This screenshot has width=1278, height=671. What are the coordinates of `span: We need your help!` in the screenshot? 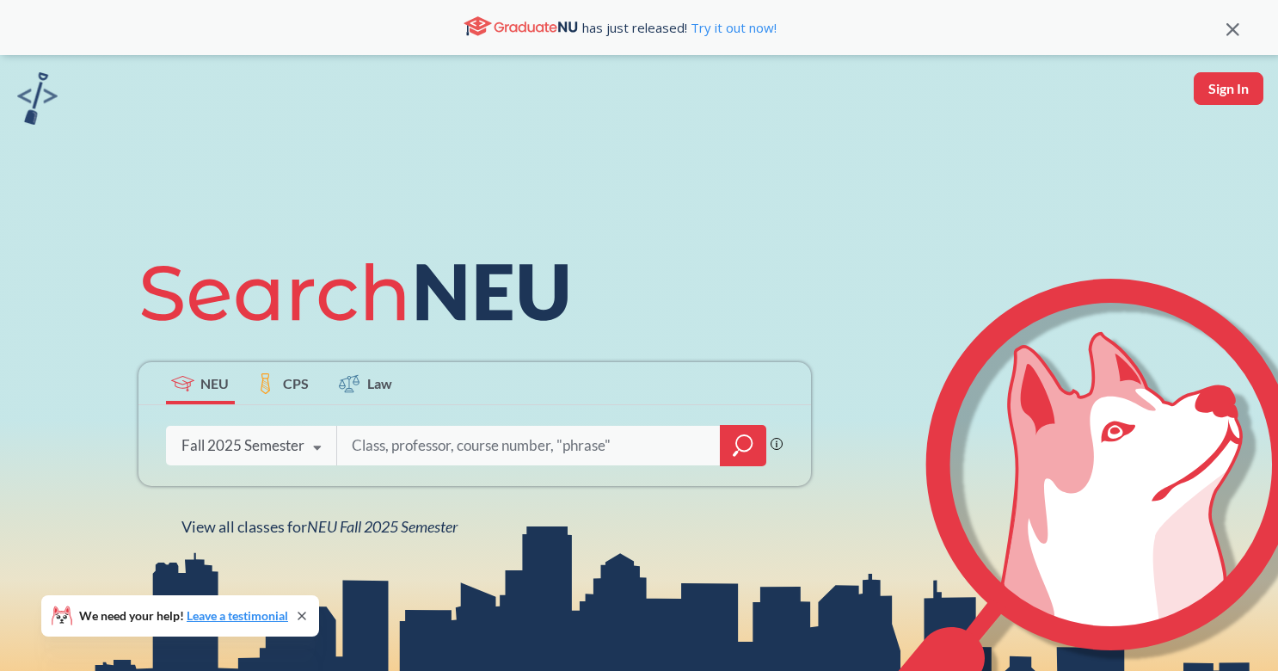 It's located at (183, 616).